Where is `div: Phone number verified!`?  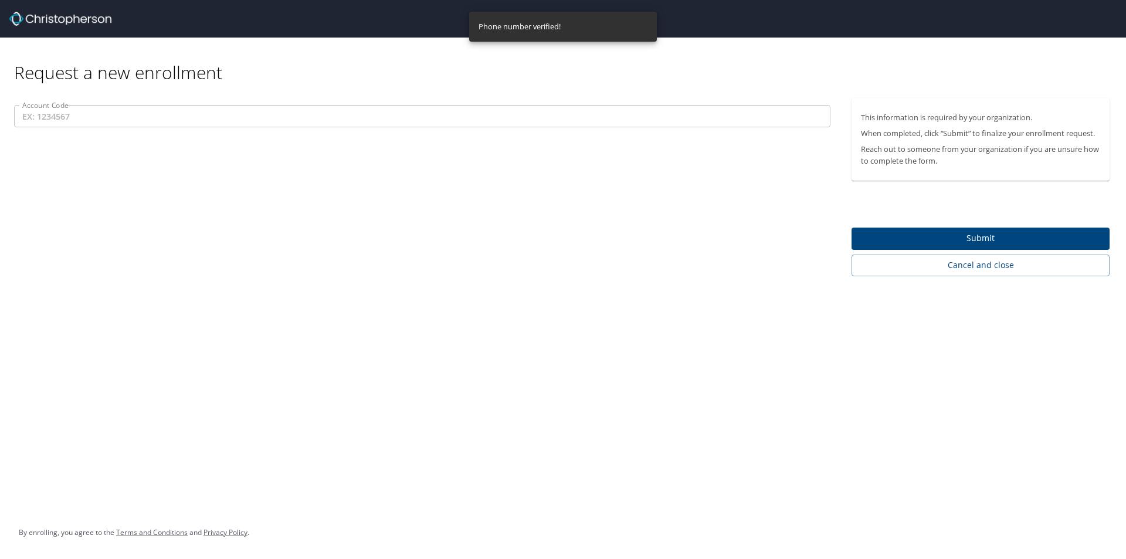 div: Phone number verified! is located at coordinates (520, 26).